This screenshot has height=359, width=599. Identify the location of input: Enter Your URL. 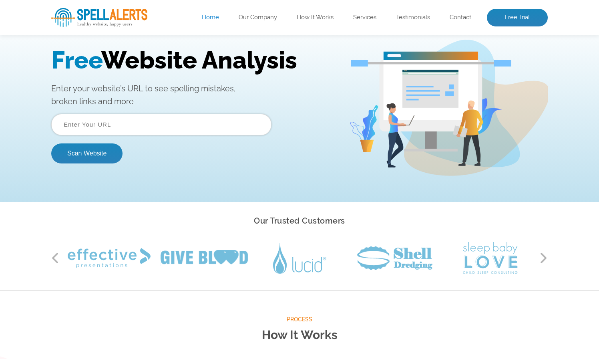
(161, 111).